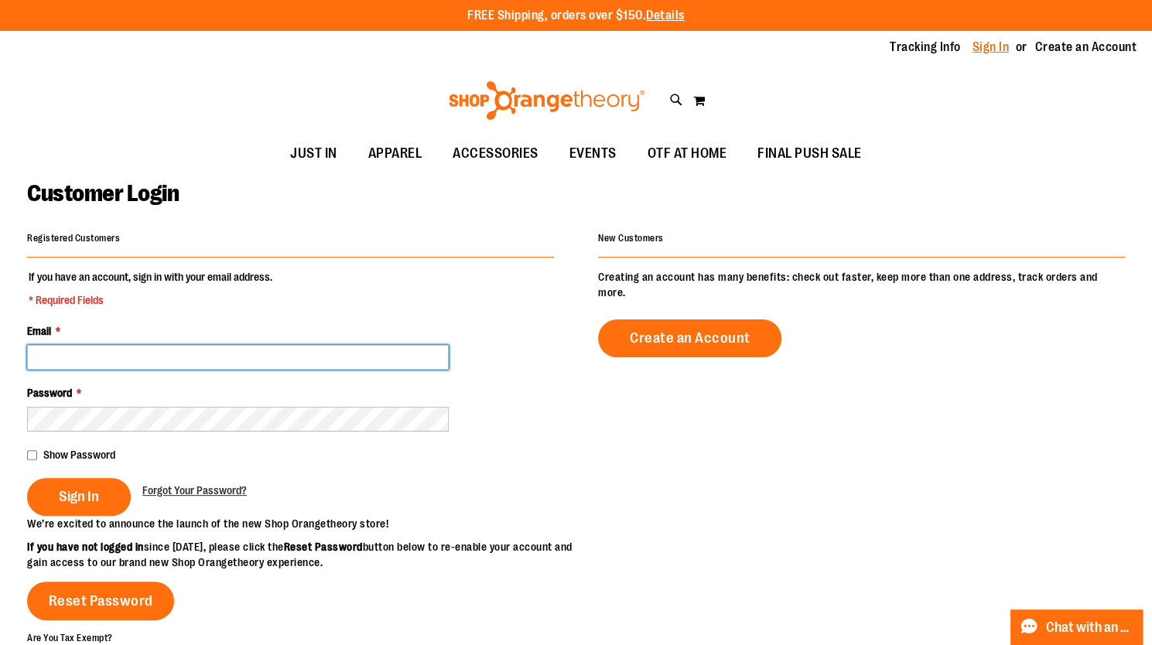 This screenshot has height=645, width=1152. I want to click on strong: Registered Customers, so click(73, 238).